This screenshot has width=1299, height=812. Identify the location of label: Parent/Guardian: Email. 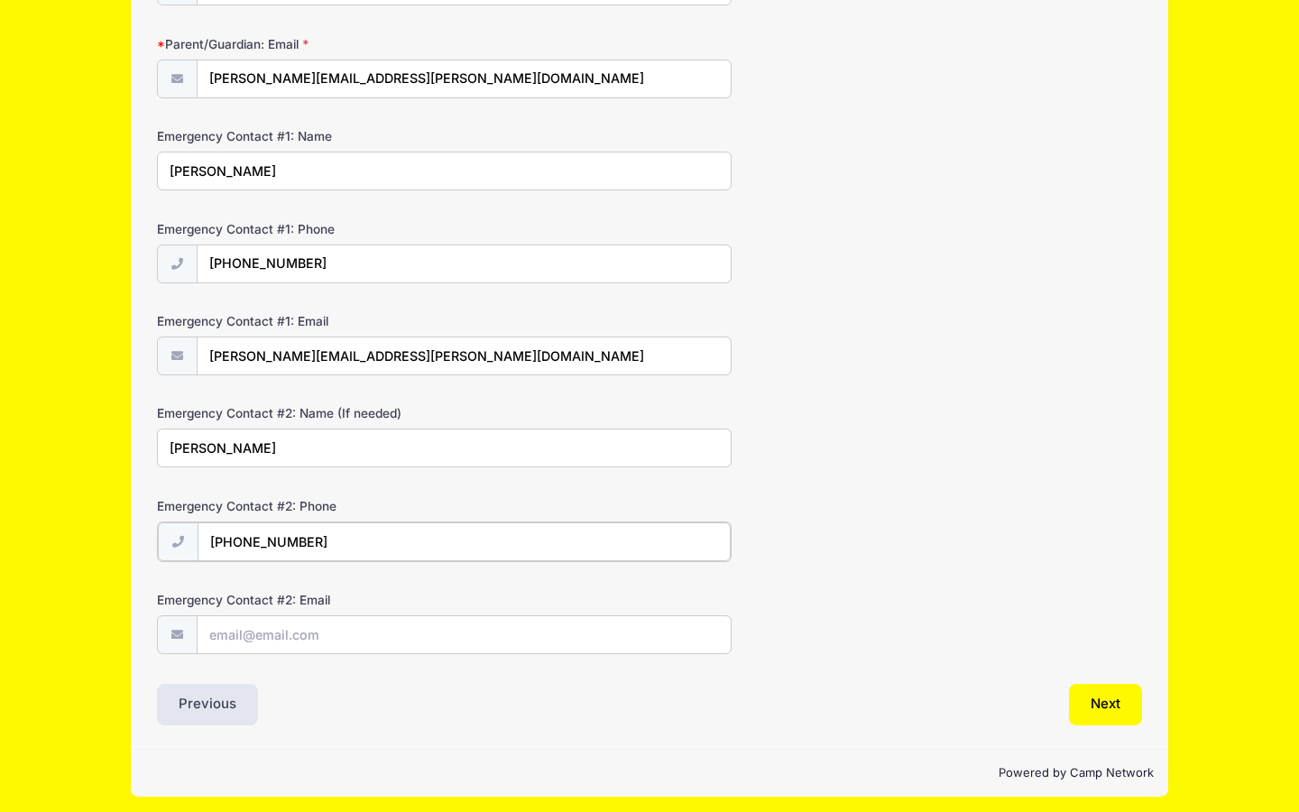
(321, 44).